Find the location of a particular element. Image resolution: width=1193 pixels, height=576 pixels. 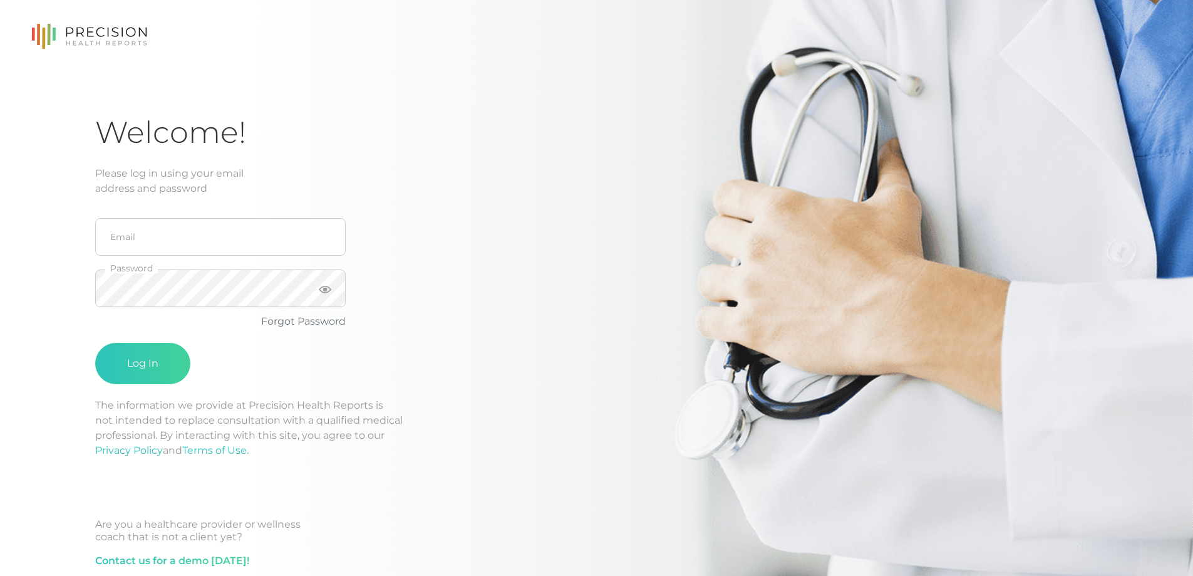

p: The information we provide at Precision Health Reports is not intended to replace consultation wi... is located at coordinates (596, 428).